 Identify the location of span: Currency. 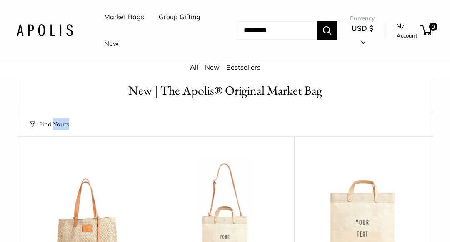
(362, 19).